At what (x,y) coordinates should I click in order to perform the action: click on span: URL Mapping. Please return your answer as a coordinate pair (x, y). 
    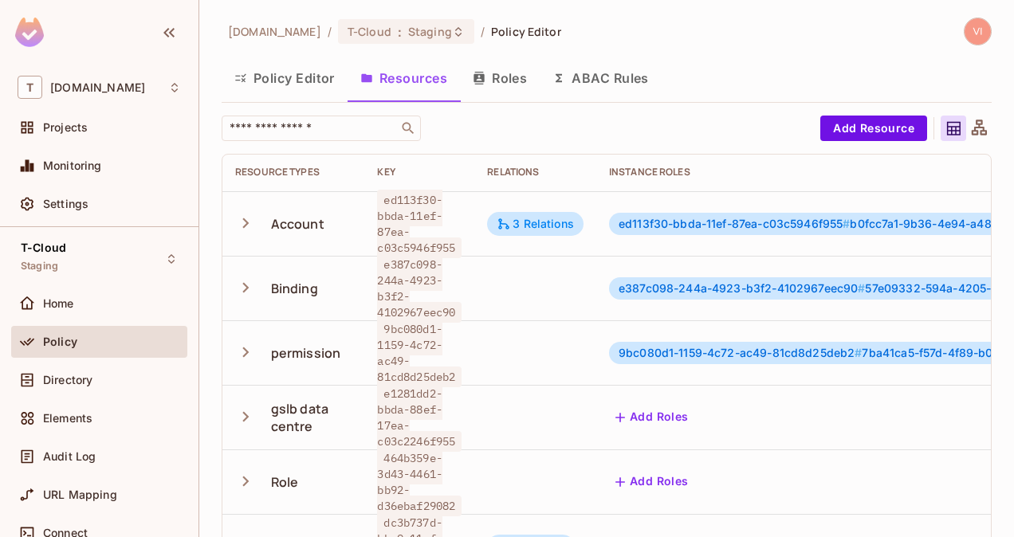
    Looking at the image, I should click on (80, 495).